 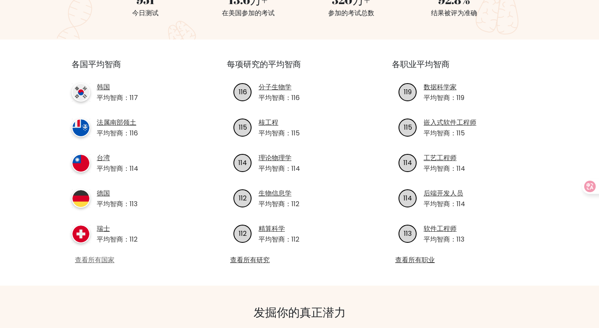 What do you see at coordinates (440, 158) in the screenshot?
I see `font: 工艺工程师` at bounding box center [440, 158].